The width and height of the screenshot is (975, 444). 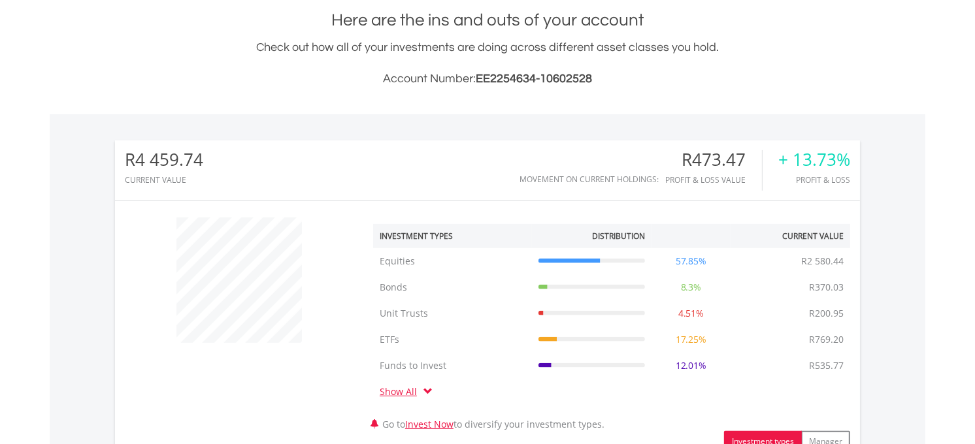 I want to click on td: ETFs, so click(x=452, y=340).